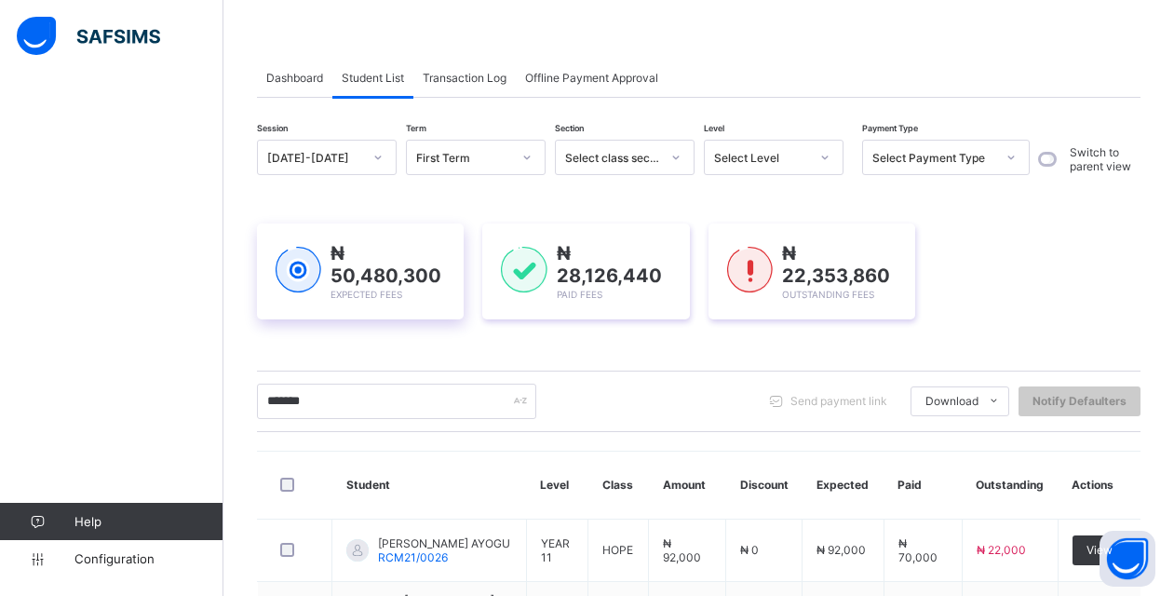 The width and height of the screenshot is (1174, 596). Describe the element at coordinates (843, 485) in the screenshot. I see `th: Expected` at that location.